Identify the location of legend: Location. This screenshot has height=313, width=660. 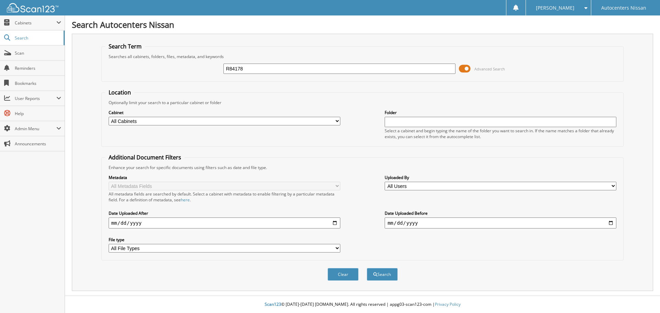
(120, 92).